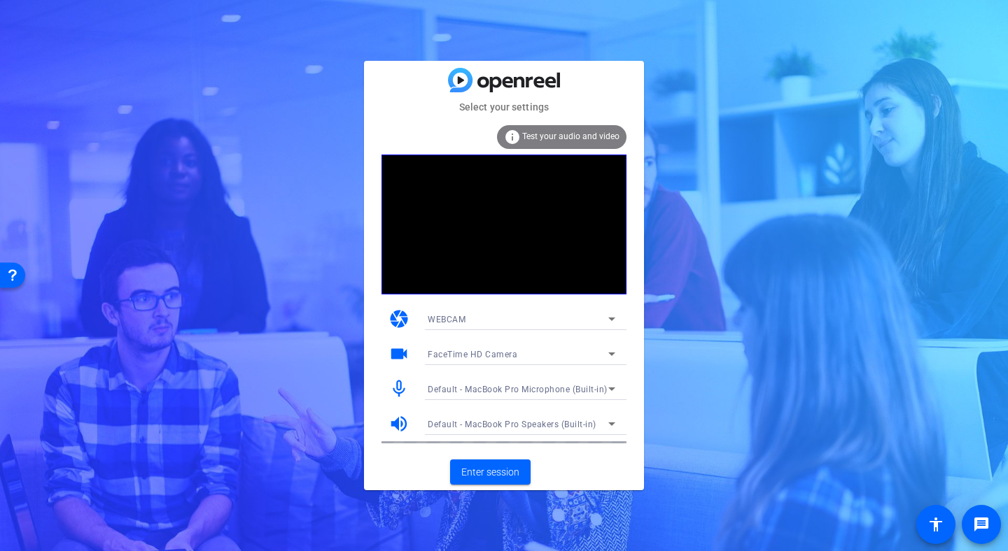  What do you see at coordinates (472, 355) in the screenshot?
I see `span: FaceTime HD Camera` at bounding box center [472, 355].